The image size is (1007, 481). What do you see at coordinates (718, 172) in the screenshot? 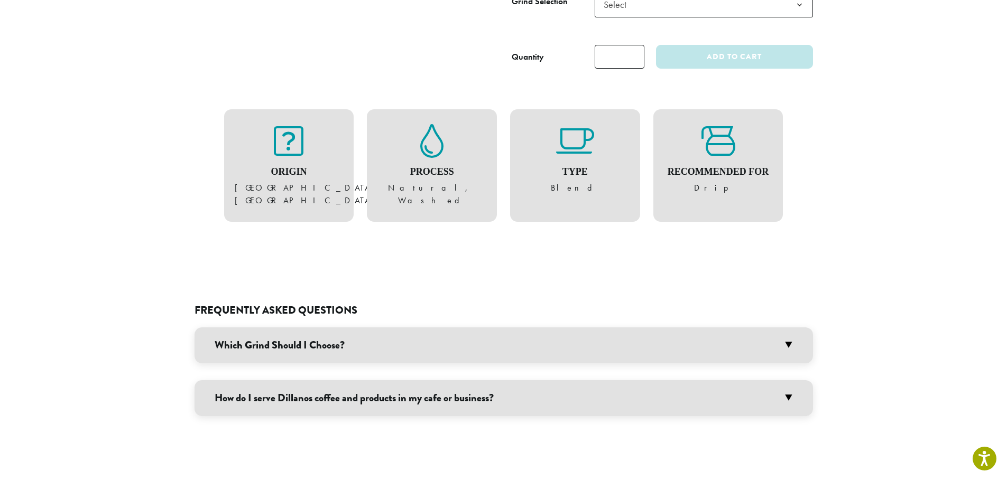
I see `h4: Recommended For` at bounding box center [718, 172].